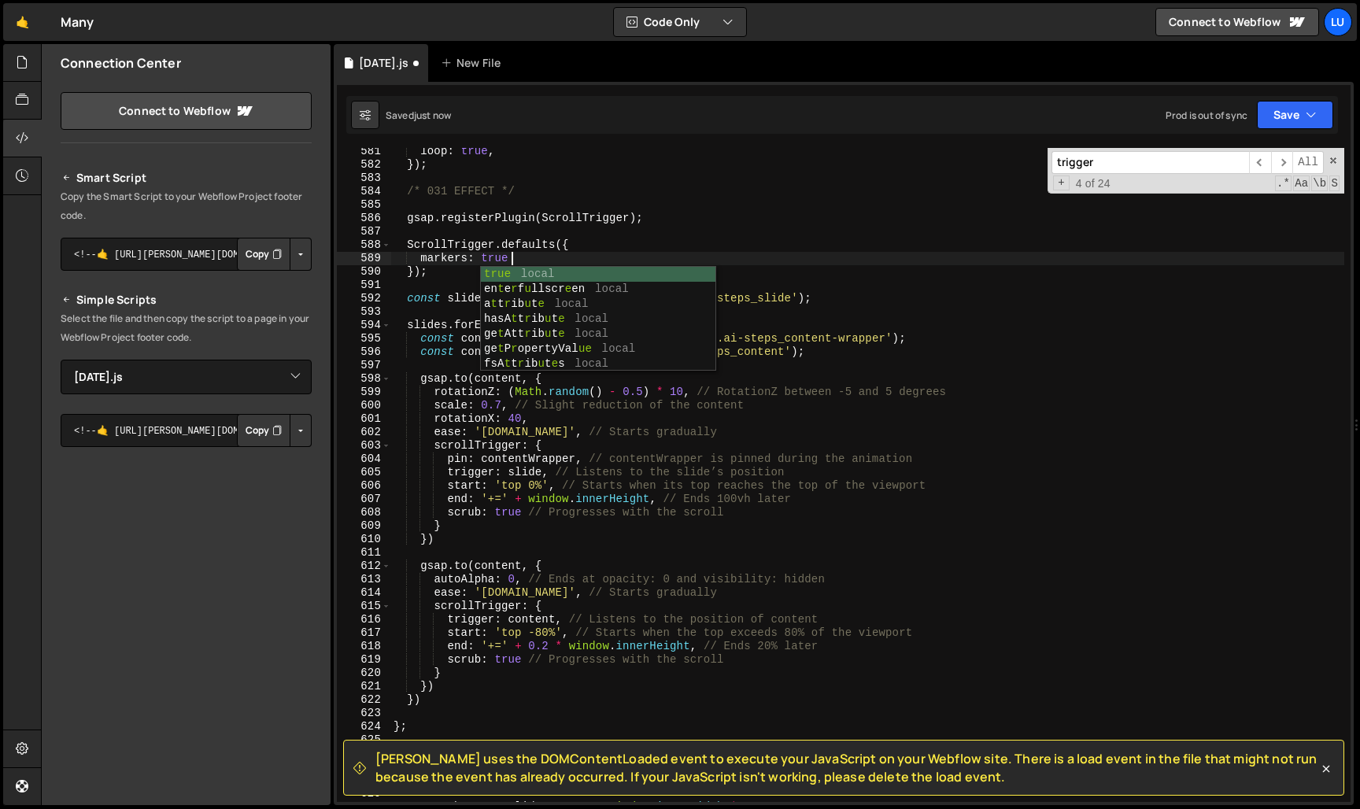 The height and width of the screenshot is (809, 1360). I want to click on div: 586, so click(364, 218).